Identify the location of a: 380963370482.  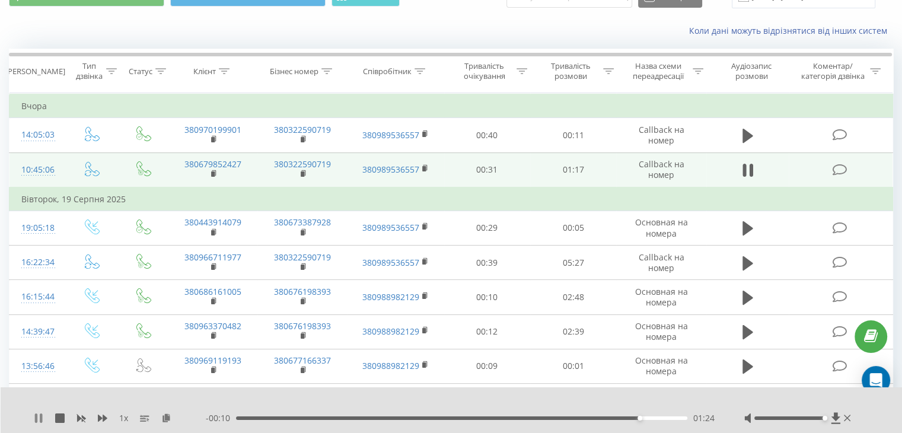
(213, 326).